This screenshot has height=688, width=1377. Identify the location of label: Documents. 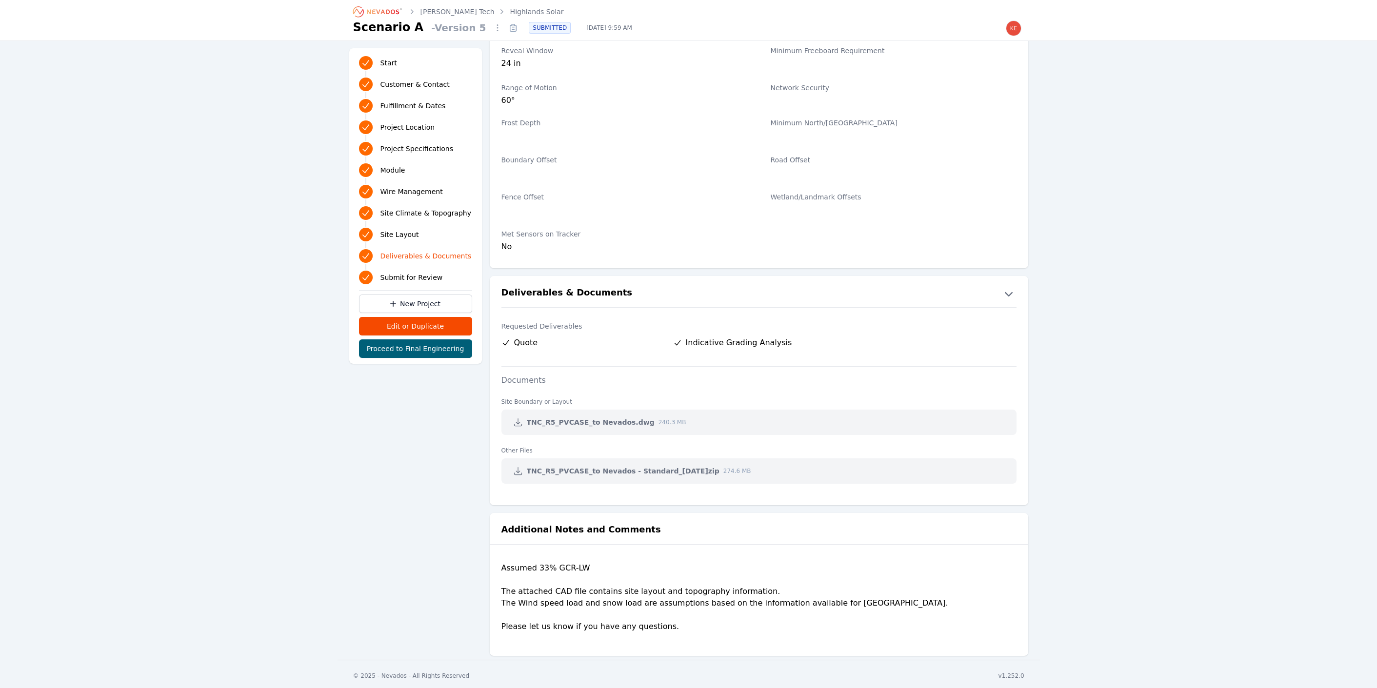
(523, 380).